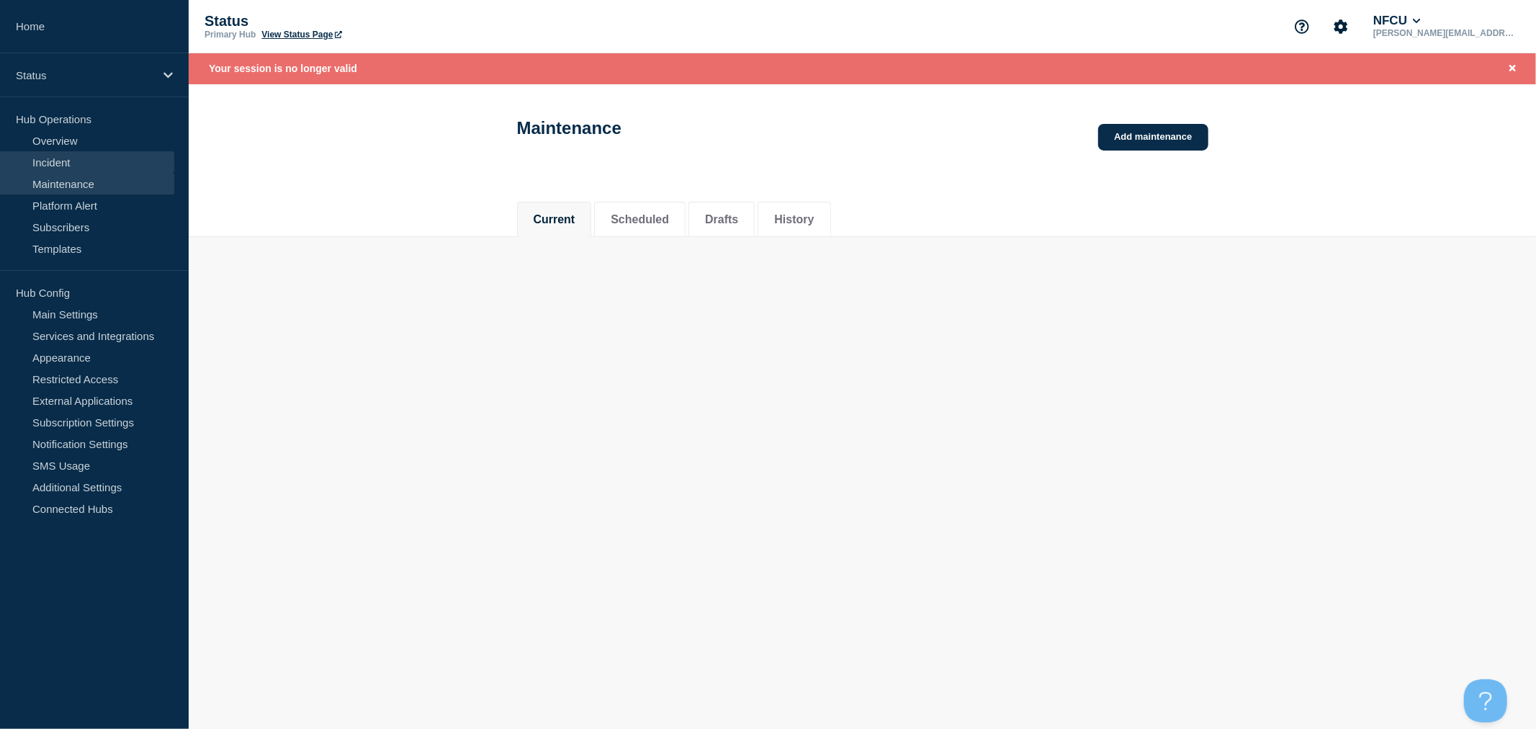 The height and width of the screenshot is (729, 1536). Describe the element at coordinates (1153, 137) in the screenshot. I see `a: Add maintenance` at that location.